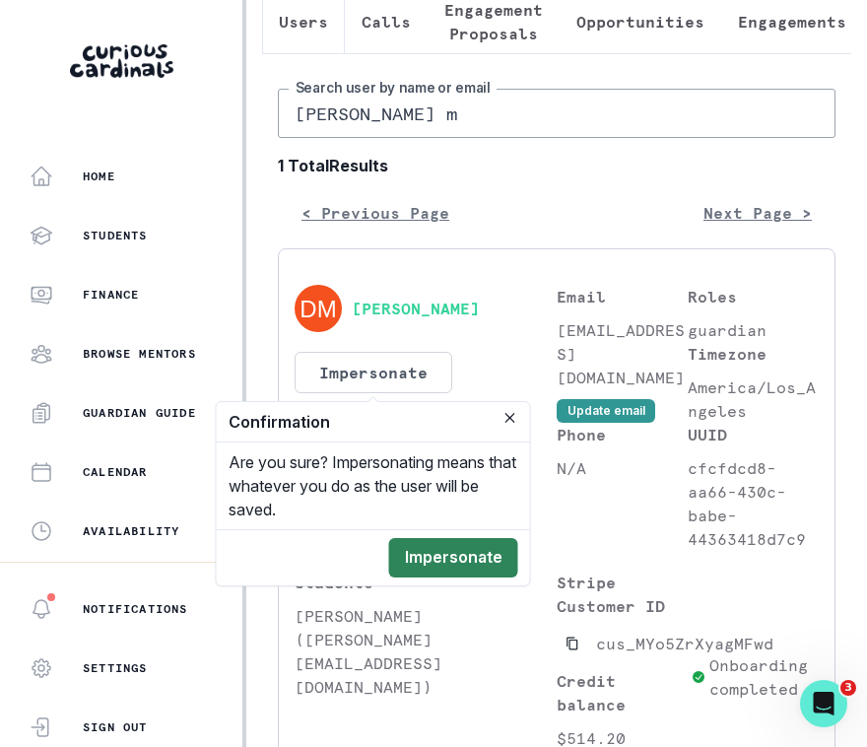 The width and height of the screenshot is (867, 747). What do you see at coordinates (373, 422) in the screenshot?
I see `header: Confirmation` at bounding box center [373, 422].